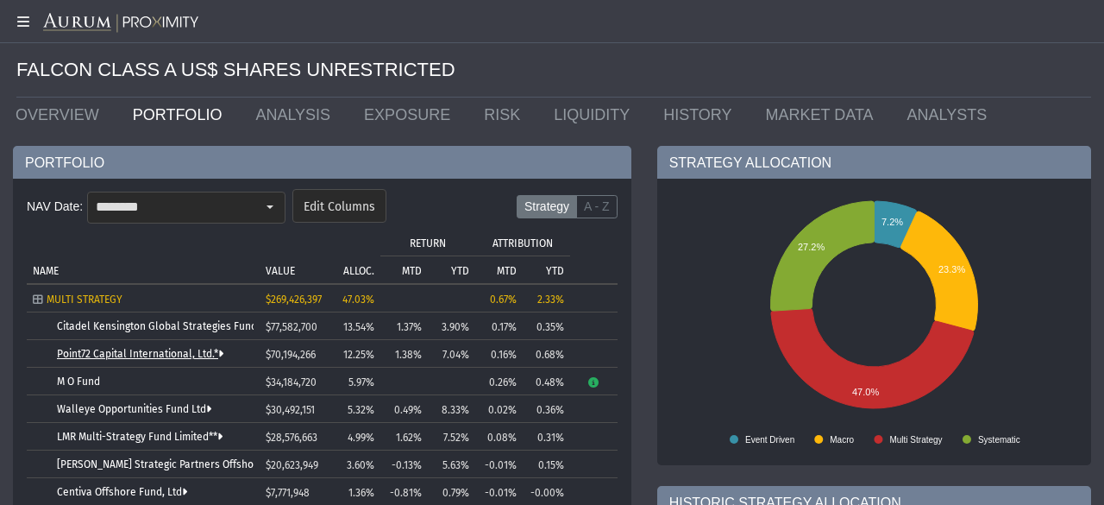 The height and width of the screenshot is (505, 1104). What do you see at coordinates (411, 115) in the screenshot?
I see `a: EXPOSURE` at bounding box center [411, 115].